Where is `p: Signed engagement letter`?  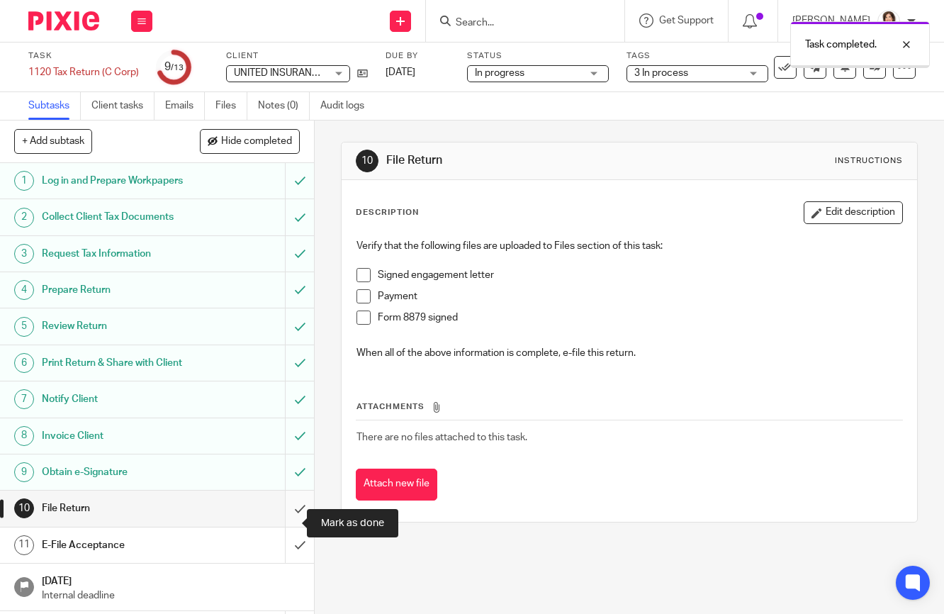 p: Signed engagement letter is located at coordinates (640, 275).